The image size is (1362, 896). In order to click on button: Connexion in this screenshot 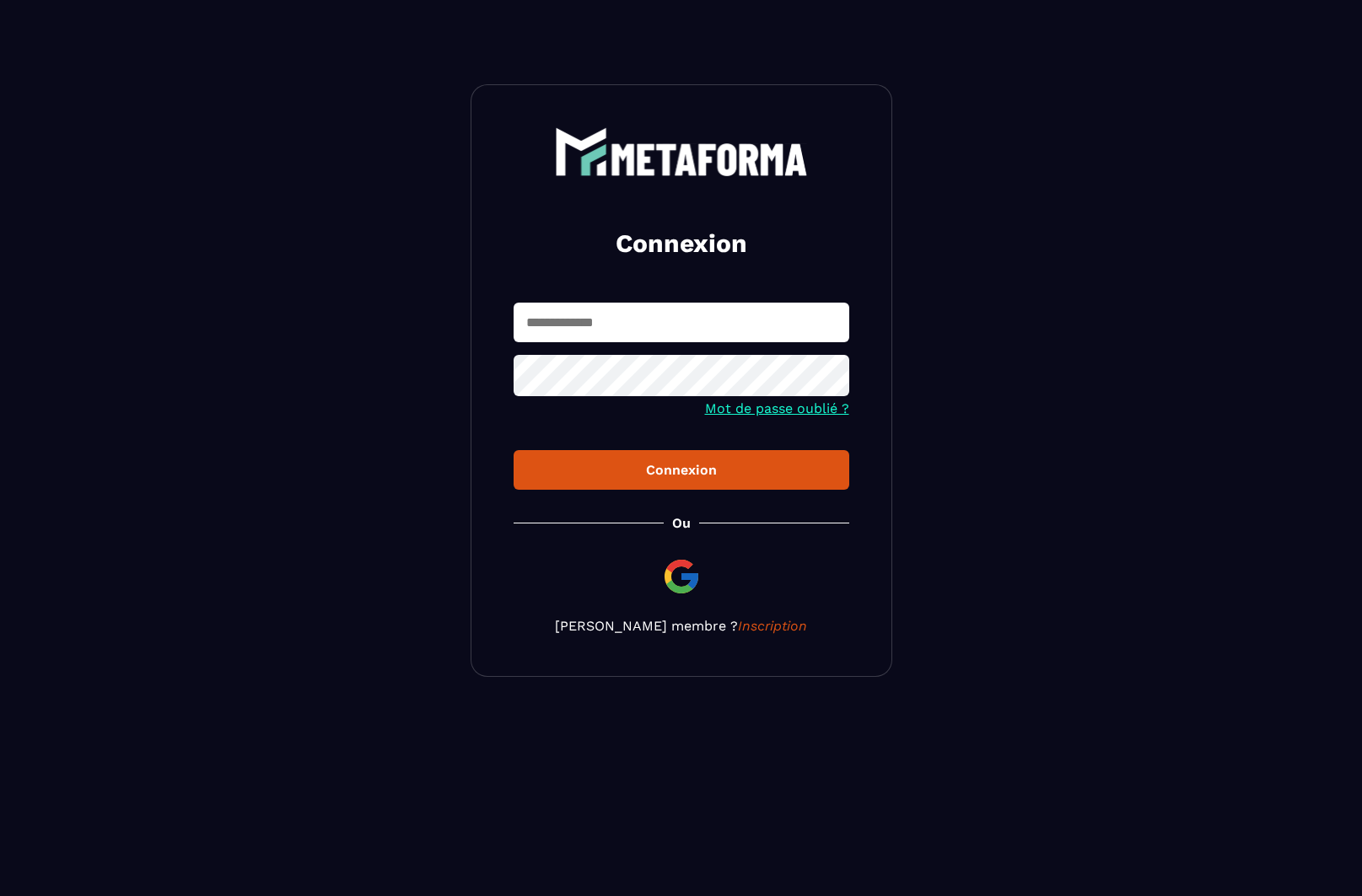, I will do `click(681, 469)`.